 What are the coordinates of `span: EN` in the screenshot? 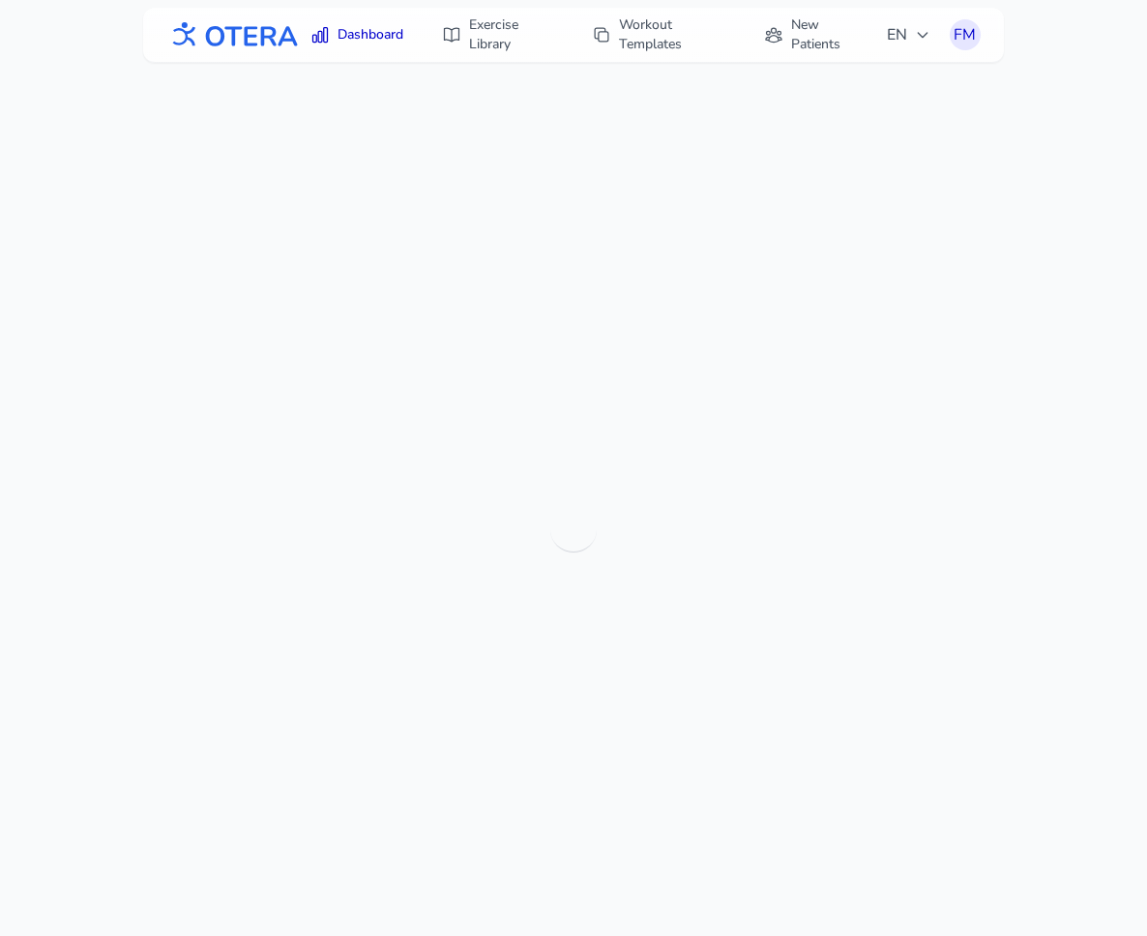 It's located at (908, 35).